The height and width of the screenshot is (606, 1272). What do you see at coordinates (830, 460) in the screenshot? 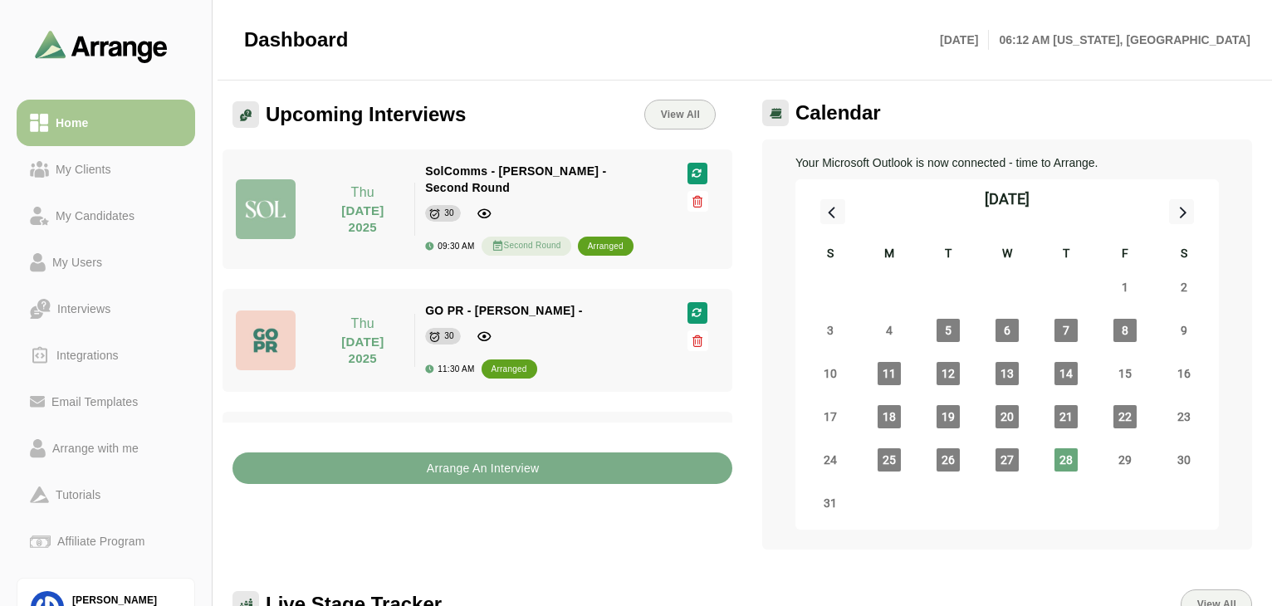
I see `span: Sunday, August 24, 2025` at bounding box center [830, 460].